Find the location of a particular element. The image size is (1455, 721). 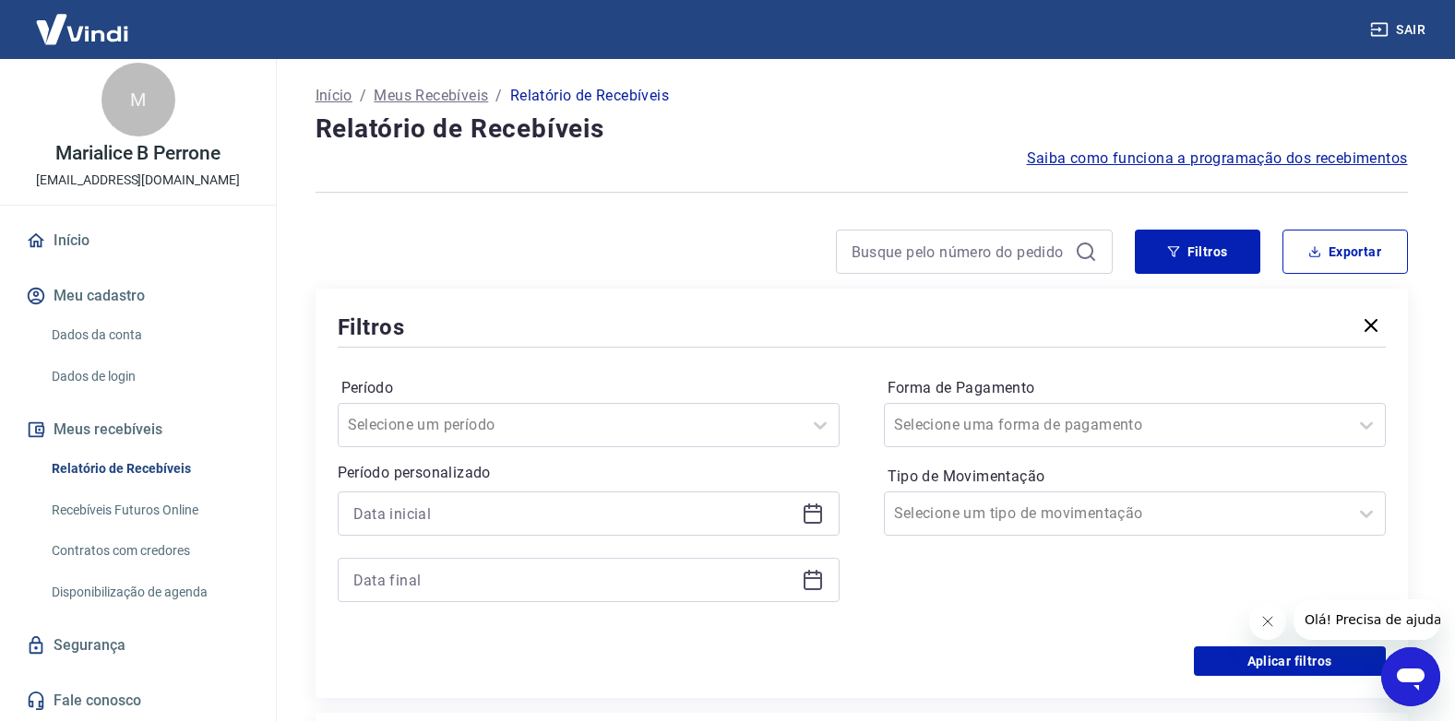

button: Meus recebíveis is located at coordinates (137, 430).